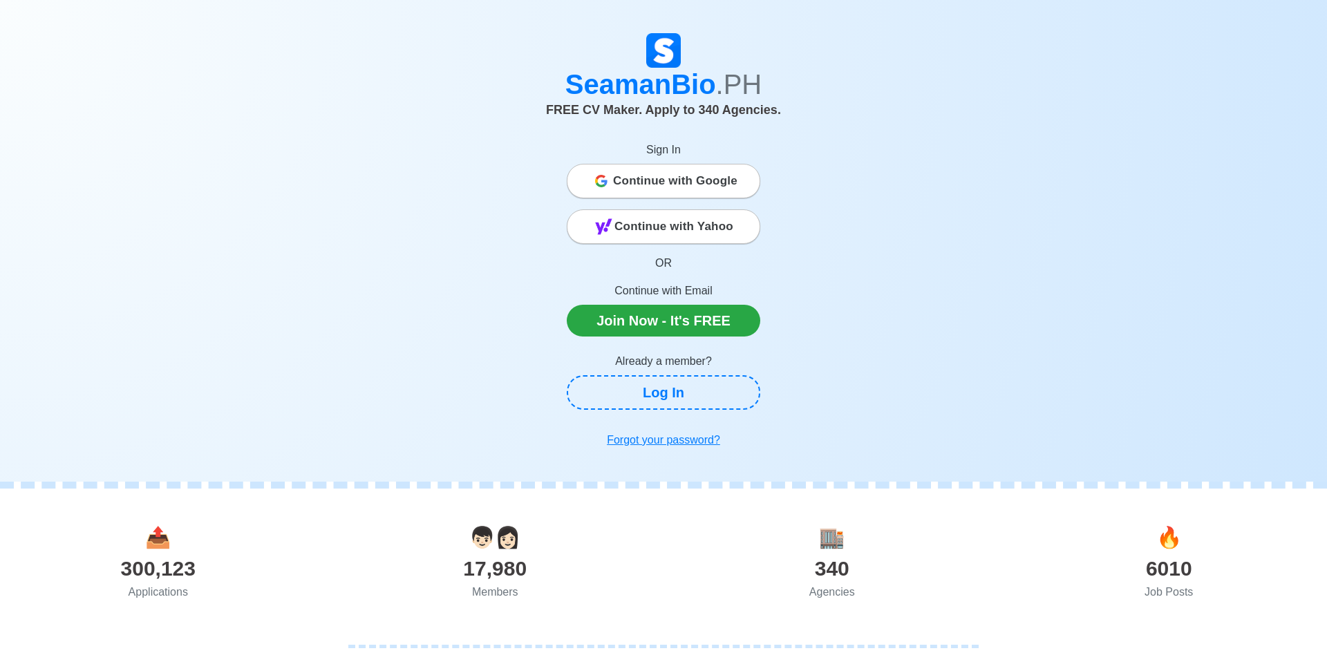 This screenshot has width=1327, height=653. What do you see at coordinates (1168, 537) in the screenshot?
I see `span: jobs` at bounding box center [1168, 537].